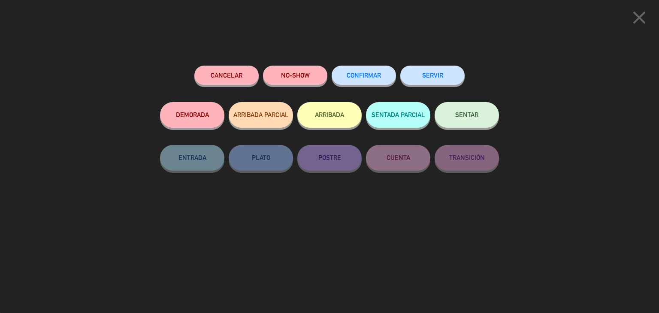  Describe the element at coordinates (295, 75) in the screenshot. I see `button: NO-SHOW` at that location.